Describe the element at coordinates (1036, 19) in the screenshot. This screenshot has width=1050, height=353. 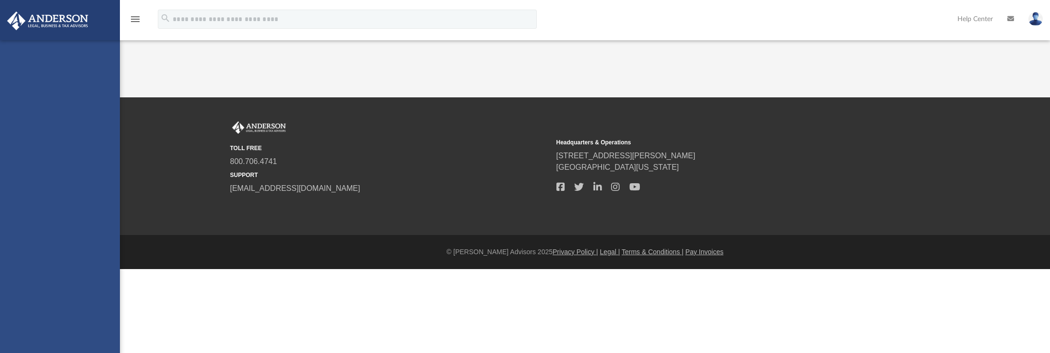
I see `img: User Pic` at that location.